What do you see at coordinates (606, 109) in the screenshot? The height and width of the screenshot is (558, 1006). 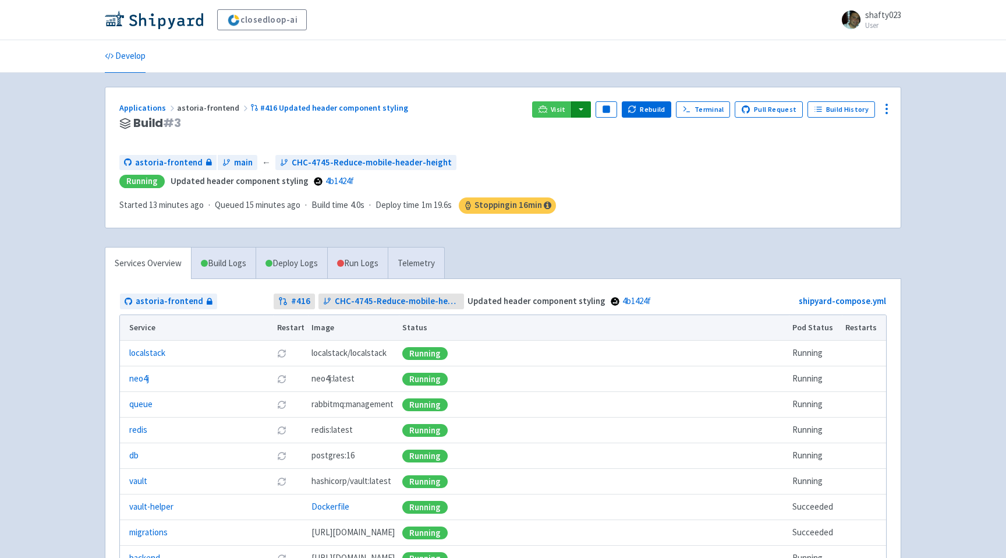 I see `button: Pause` at bounding box center [606, 109].